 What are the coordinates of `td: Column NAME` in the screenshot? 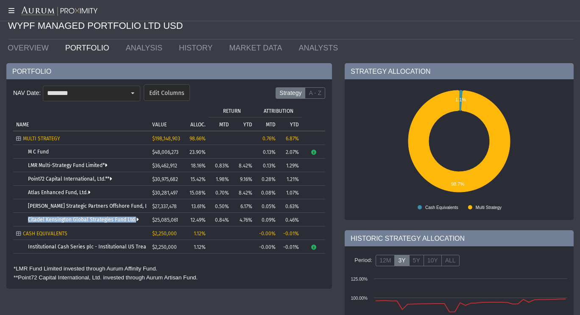 It's located at (81, 117).